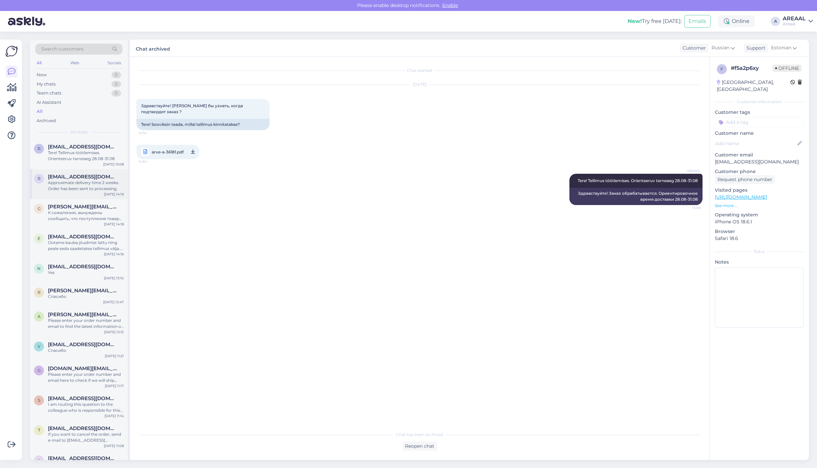 The height and width of the screenshot is (468, 817). I want to click on div: Archived, so click(46, 121).